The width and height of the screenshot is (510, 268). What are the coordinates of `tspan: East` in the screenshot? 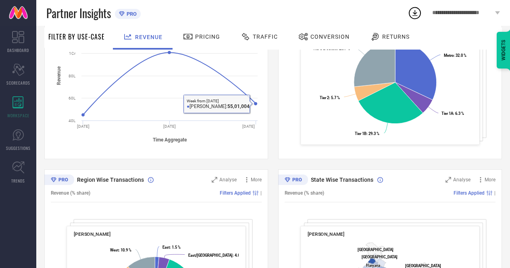 It's located at (166, 247).